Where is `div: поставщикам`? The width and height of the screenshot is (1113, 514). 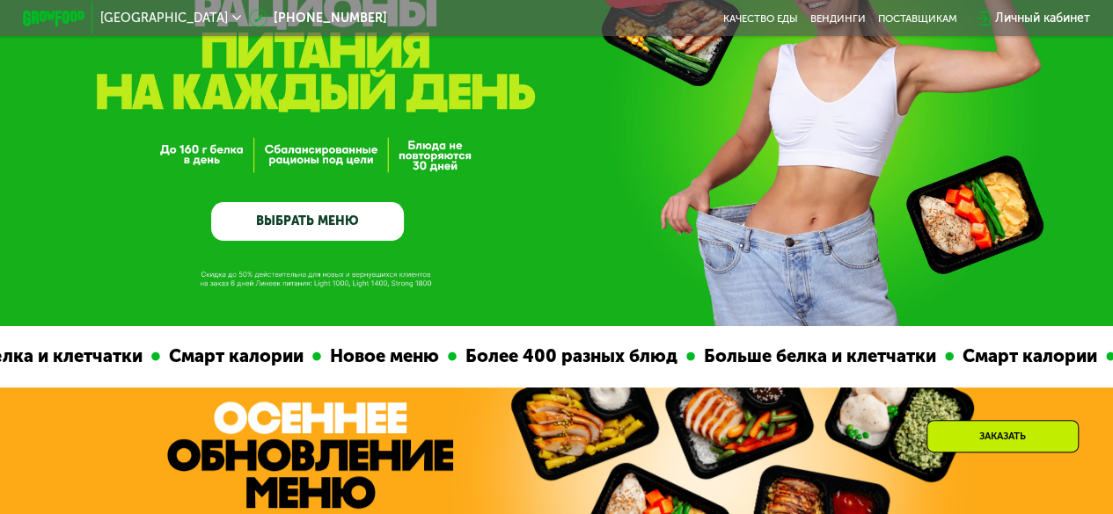 div: поставщикам is located at coordinates (917, 18).